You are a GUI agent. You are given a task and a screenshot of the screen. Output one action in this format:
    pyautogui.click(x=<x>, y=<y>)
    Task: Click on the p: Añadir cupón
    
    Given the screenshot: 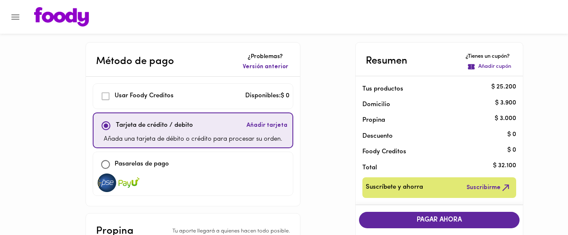 What is the action you would take?
    pyautogui.click(x=495, y=67)
    